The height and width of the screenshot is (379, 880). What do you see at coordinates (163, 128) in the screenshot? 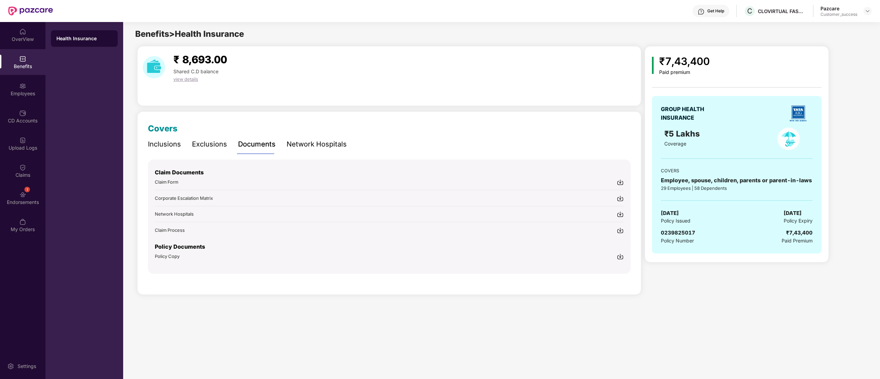
I see `span: Covers` at bounding box center [163, 128].